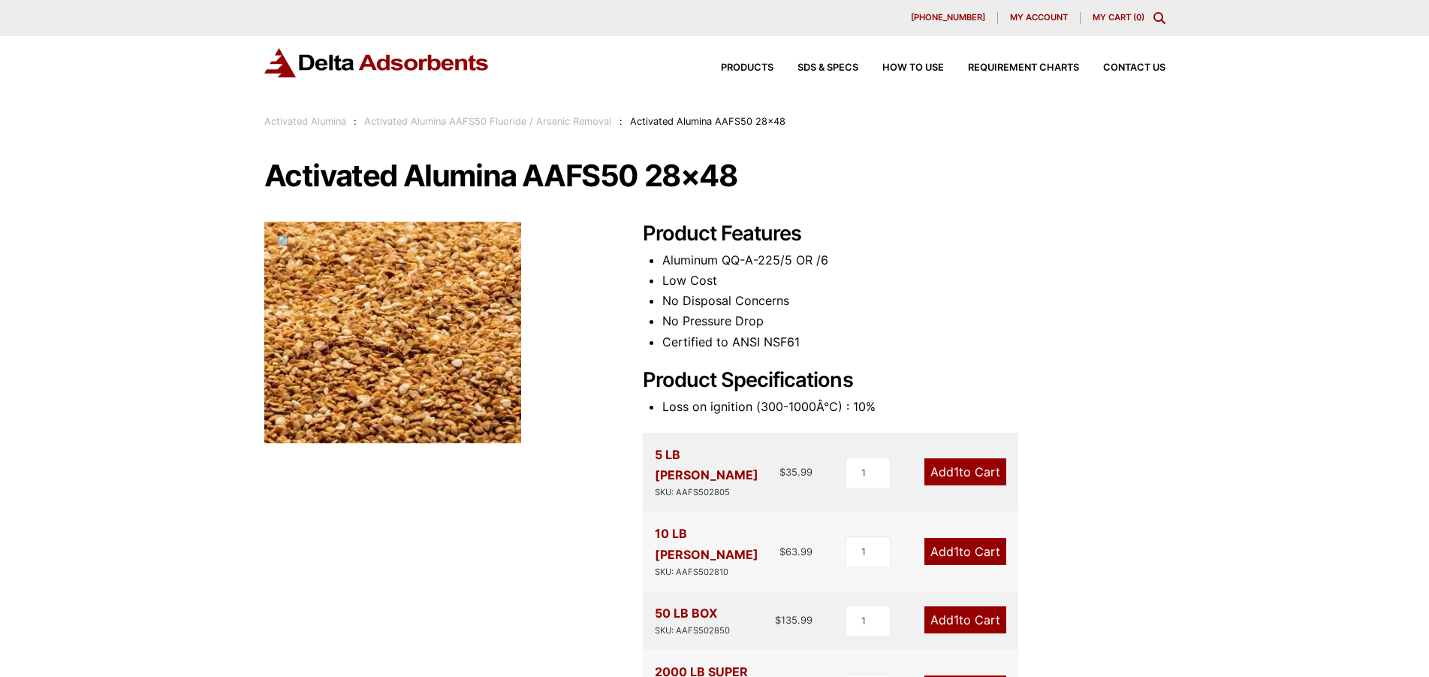 This screenshot has width=1429, height=677. I want to click on li: Certified to ANSI NSF61, so click(914, 342).